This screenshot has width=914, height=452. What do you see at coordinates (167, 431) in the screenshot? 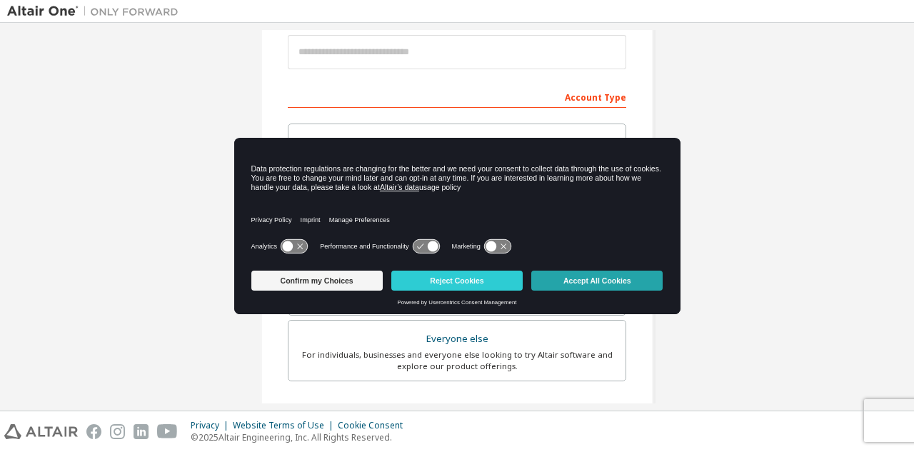
I see `img: youtube.svg` at bounding box center [167, 431].